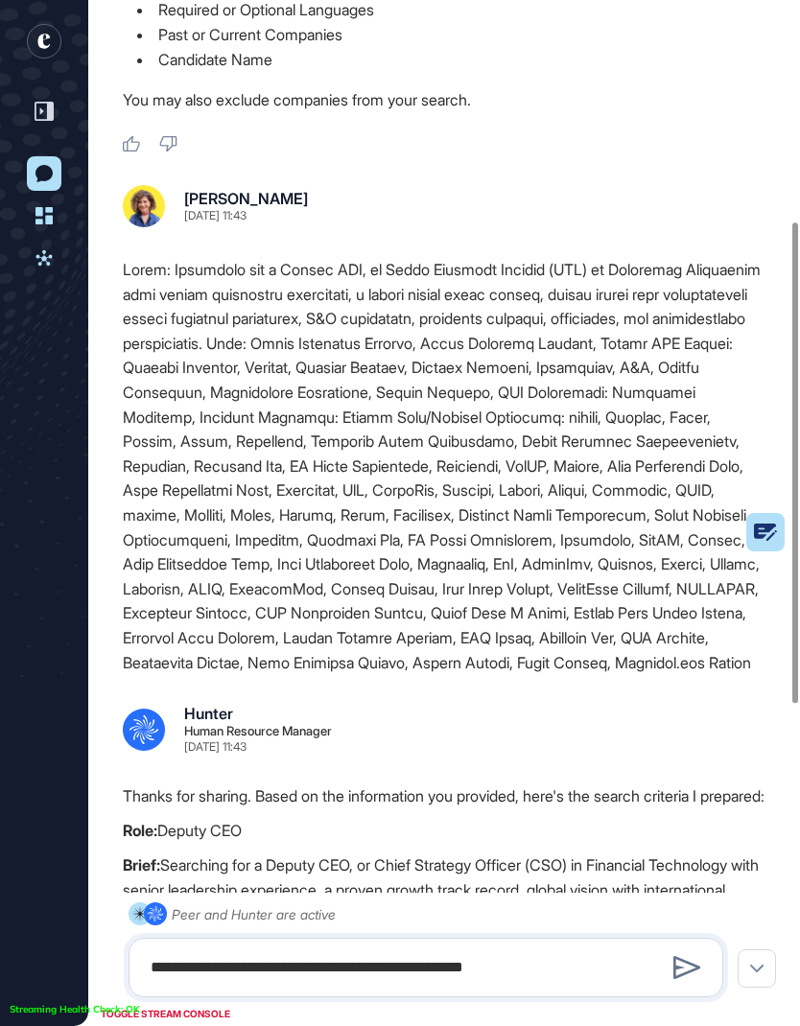  What do you see at coordinates (165, 1014) in the screenshot?
I see `div: TOGGLE STREAM CONSOLE` at bounding box center [165, 1014].